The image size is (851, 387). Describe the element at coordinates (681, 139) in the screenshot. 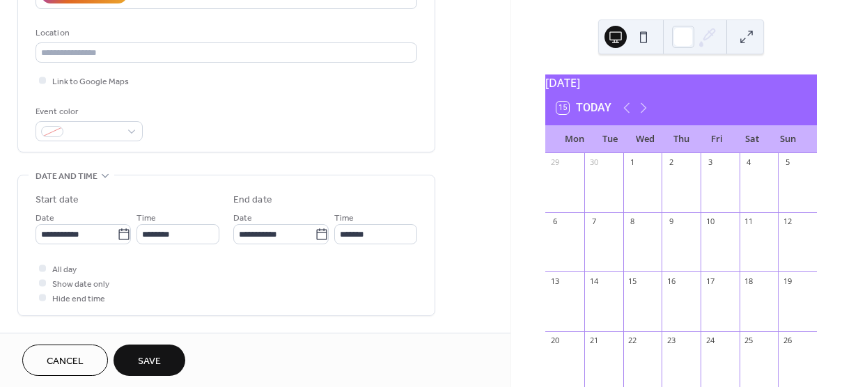

I see `div: Thu` at that location.